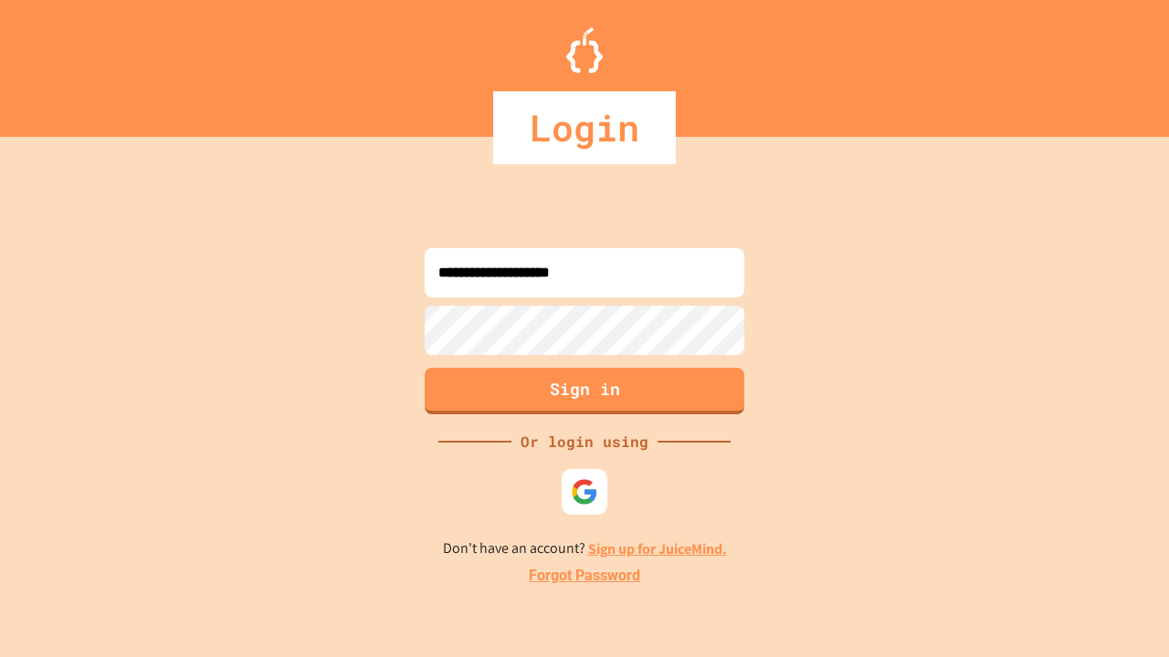  I want to click on div: Or login using, so click(584, 442).